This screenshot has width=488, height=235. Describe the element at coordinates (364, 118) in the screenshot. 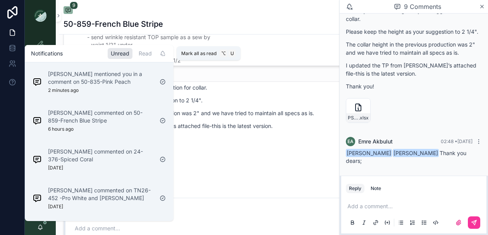

I see `span: .xlsx` at that location.